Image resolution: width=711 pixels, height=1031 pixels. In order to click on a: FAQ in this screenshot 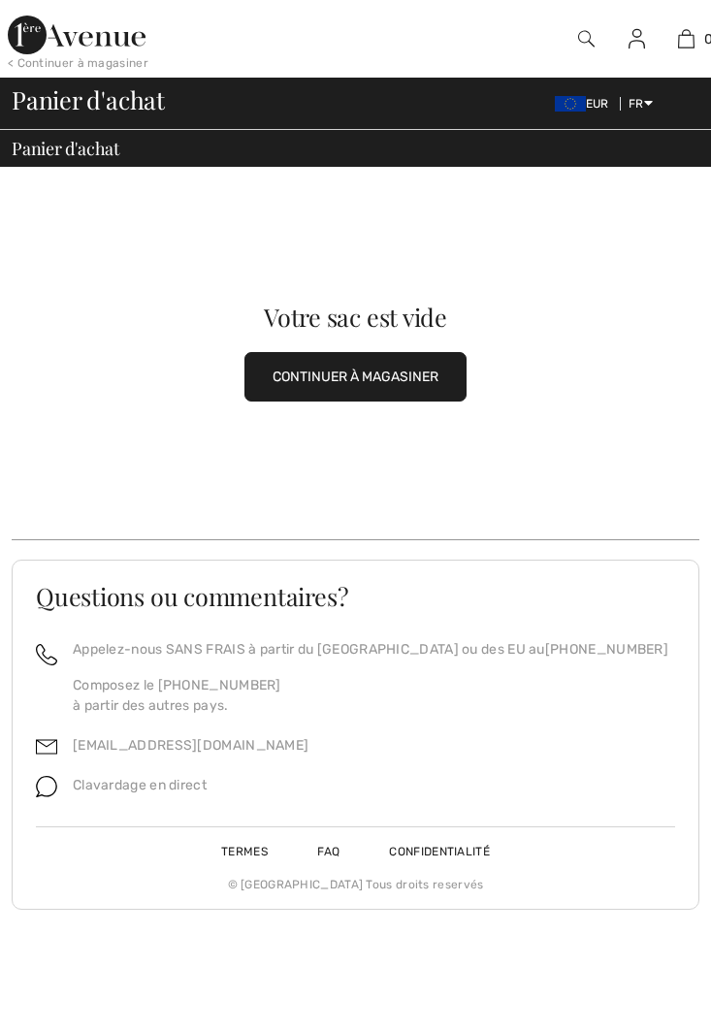, I will do `click(328, 852)`.